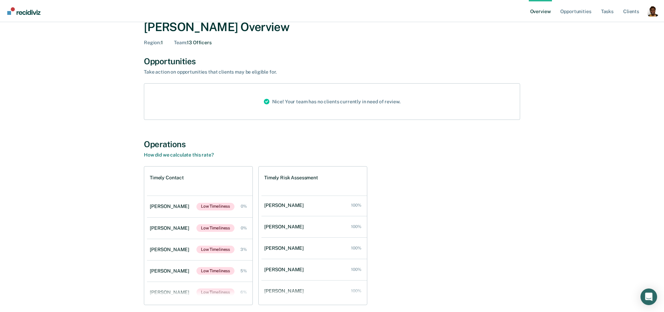 The image size is (664, 312). I want to click on span: Region :, so click(152, 43).